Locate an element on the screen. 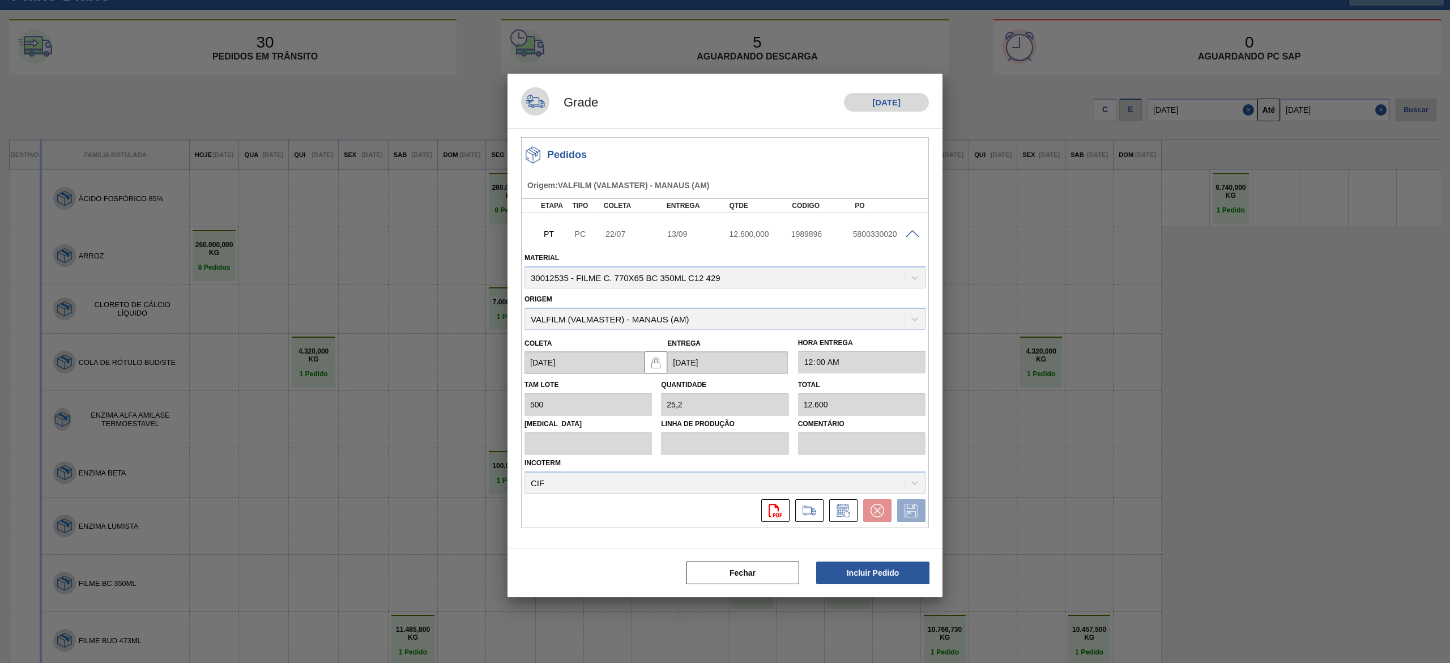 The image size is (1450, 663). label: Coleta is located at coordinates (538, 343).